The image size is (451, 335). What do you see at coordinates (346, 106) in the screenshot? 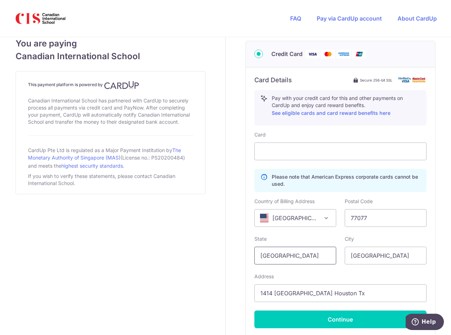
I see `p: Pay with your credit card for this and other payments on CardUp and enjoy card reward benefits.` at bounding box center [346, 106].